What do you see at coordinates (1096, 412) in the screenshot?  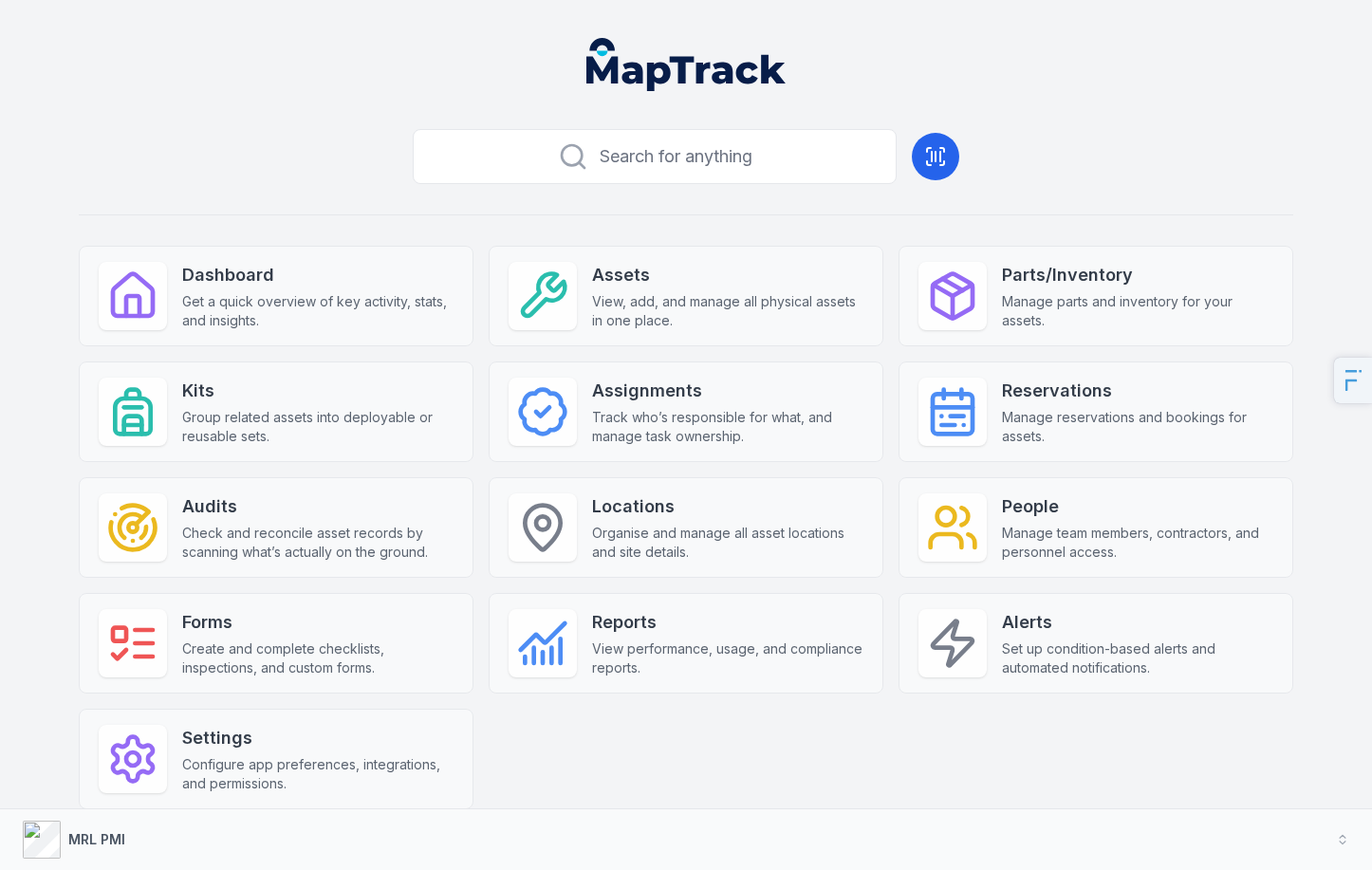 I see `a: ReservationsManage reservations and bookings for assets.` at bounding box center [1096, 412].